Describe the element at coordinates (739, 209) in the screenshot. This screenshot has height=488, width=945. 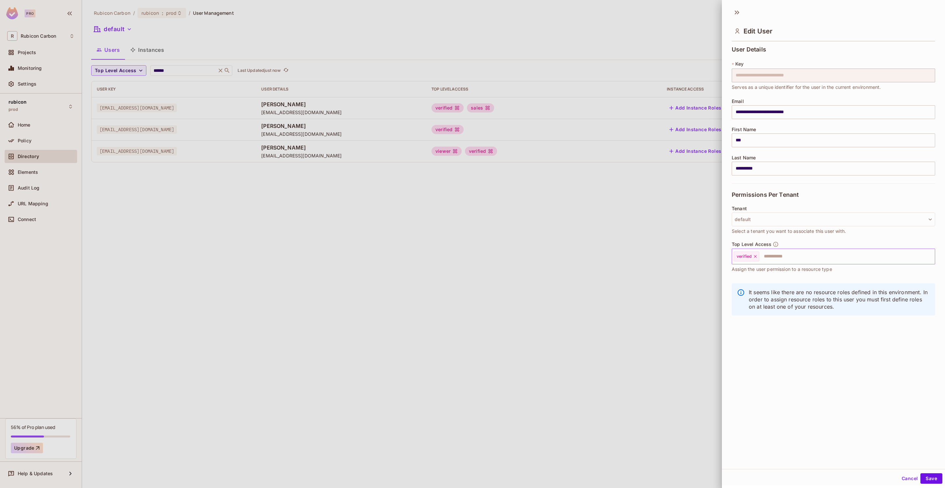
I see `span: Tenant` at that location.